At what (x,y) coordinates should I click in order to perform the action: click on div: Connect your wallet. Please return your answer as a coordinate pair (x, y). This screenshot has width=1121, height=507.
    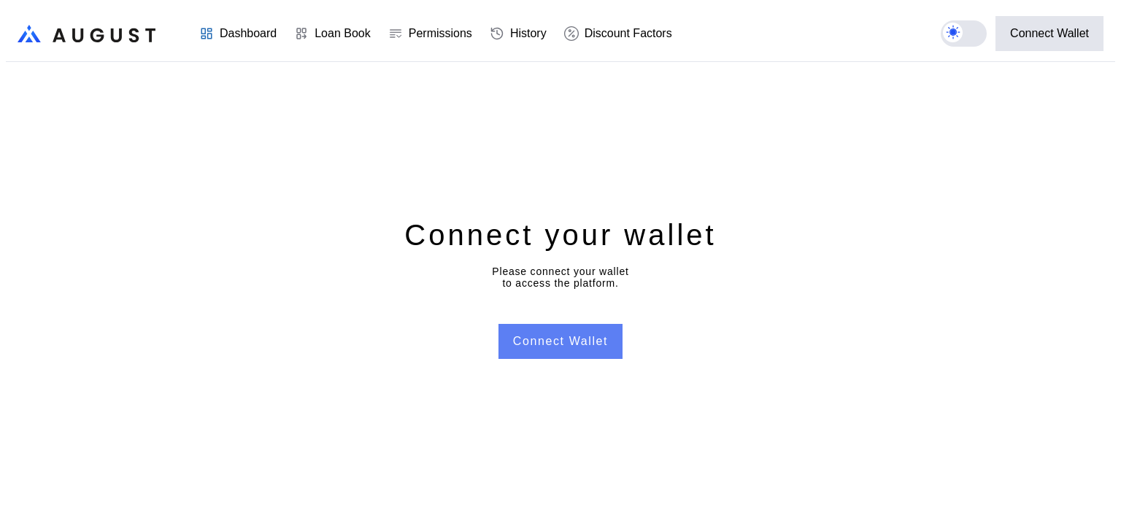
    Looking at the image, I should click on (560, 235).